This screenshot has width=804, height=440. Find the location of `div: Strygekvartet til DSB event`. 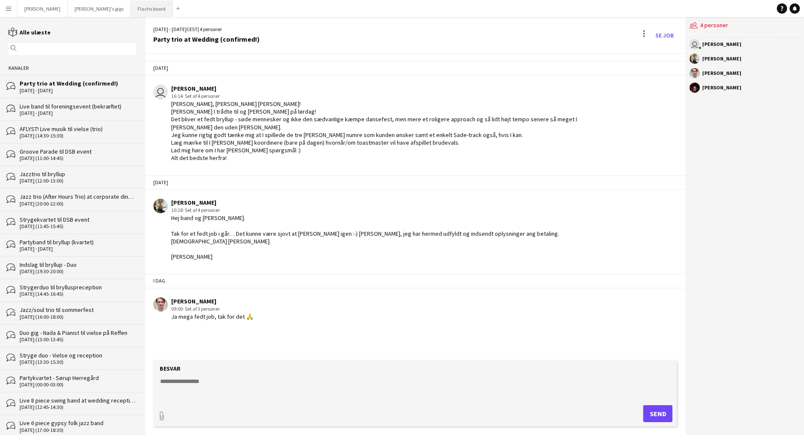

div: Strygekvartet til DSB event is located at coordinates (78, 220).